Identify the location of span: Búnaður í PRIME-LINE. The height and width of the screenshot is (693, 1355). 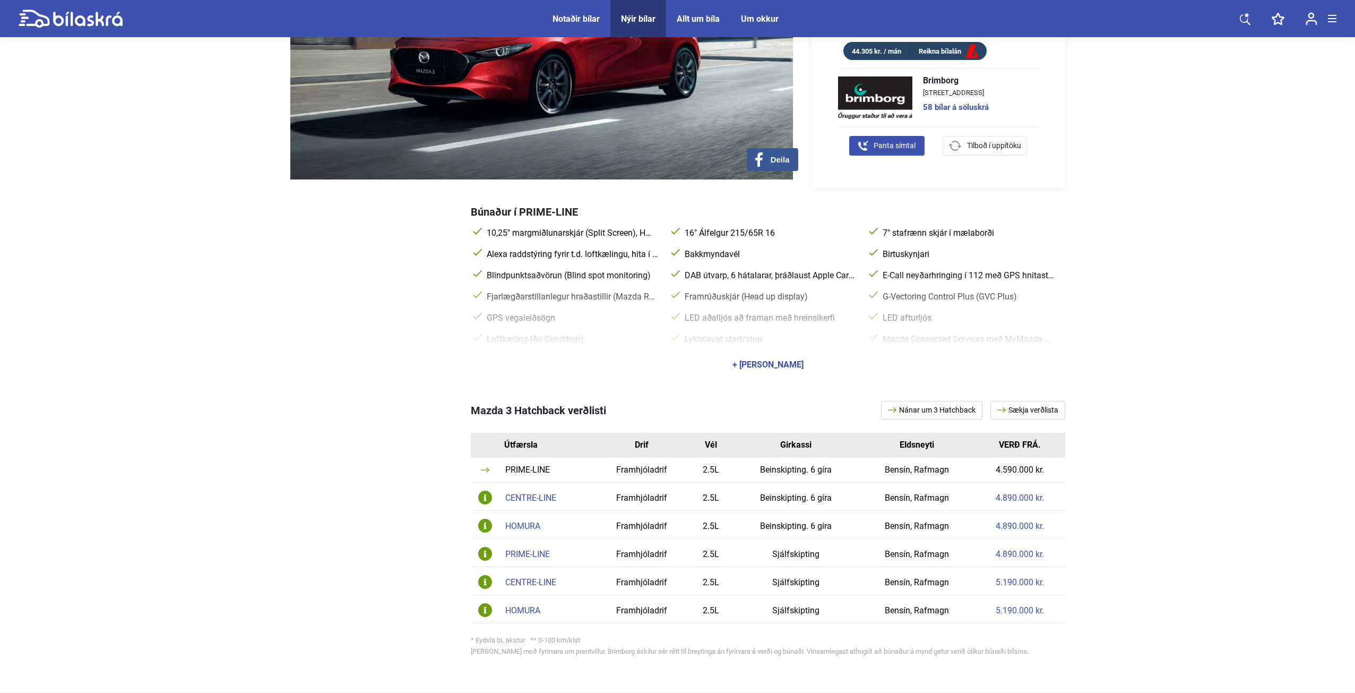
(524, 212).